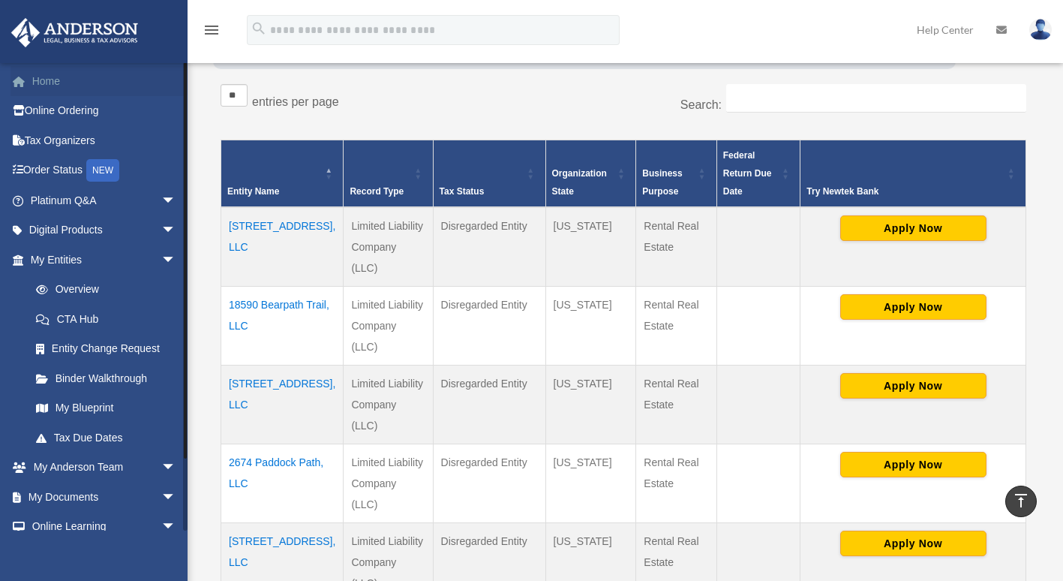 Image resolution: width=1063 pixels, height=581 pixels. I want to click on a: Home, so click(104, 81).